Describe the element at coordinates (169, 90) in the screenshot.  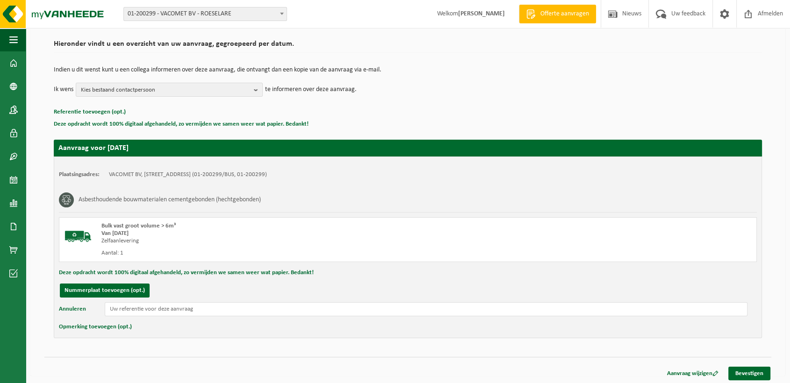
I see `button: Kies bestaand contactpersoon` at that location.